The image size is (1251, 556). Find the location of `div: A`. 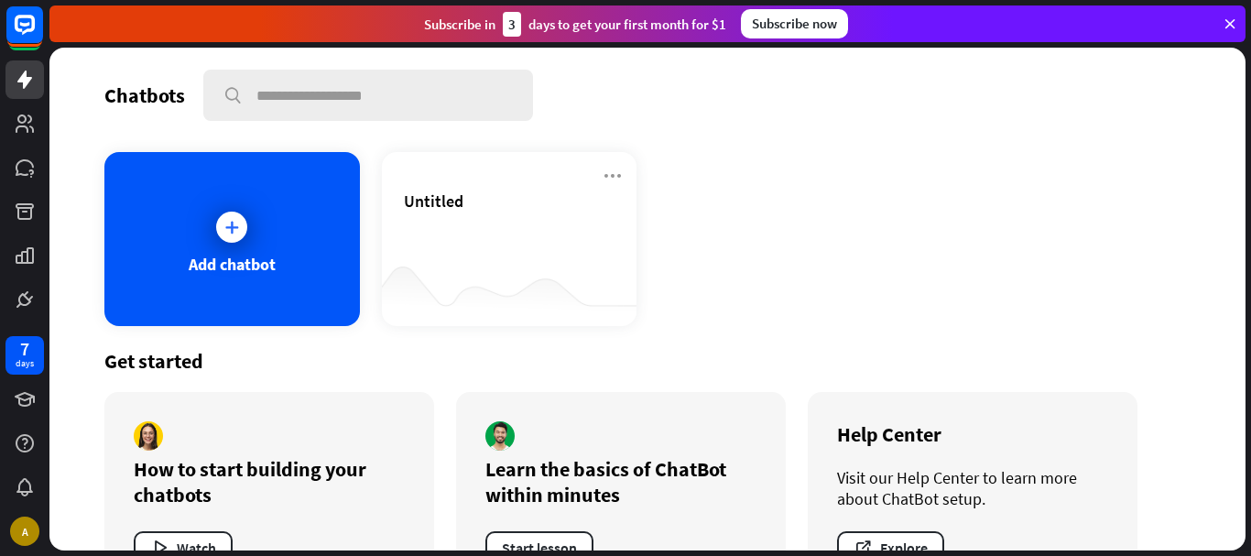

div: A is located at coordinates (25, 531).